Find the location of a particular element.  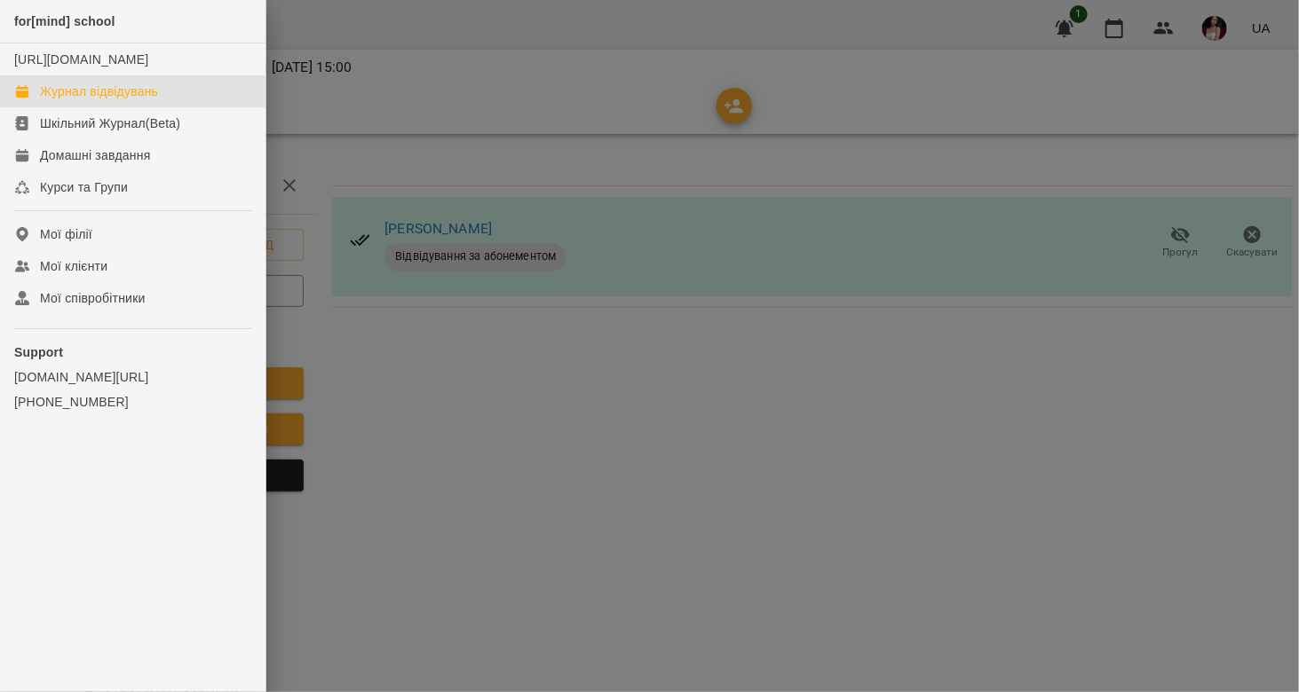

div: Курси та Групи is located at coordinates (83, 187).